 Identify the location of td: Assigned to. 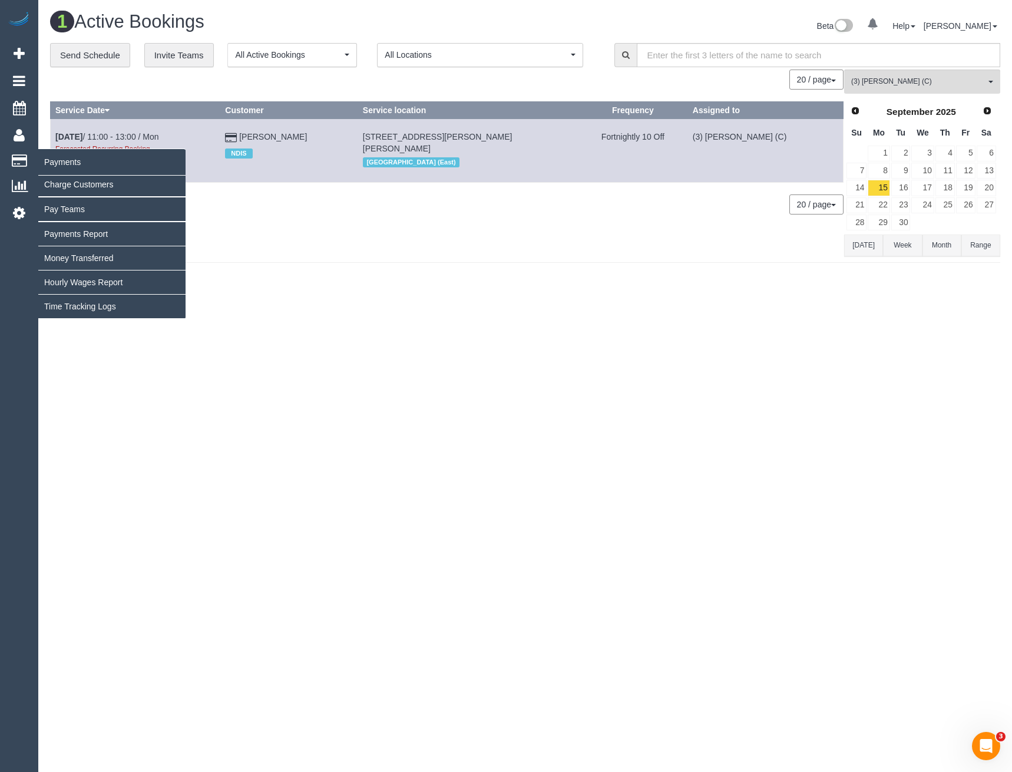
(765, 150).